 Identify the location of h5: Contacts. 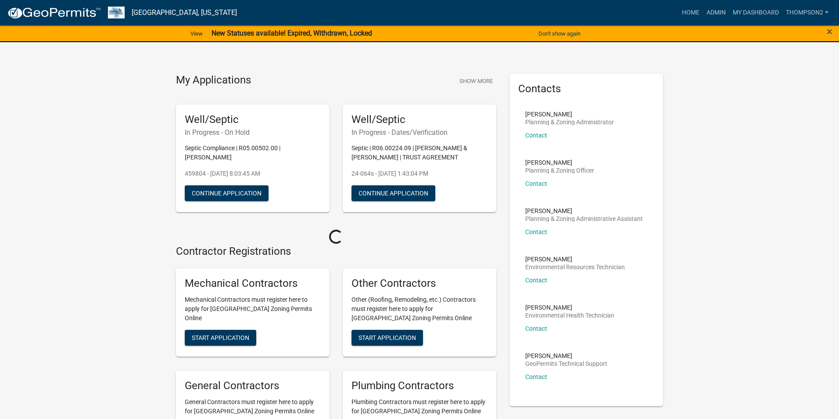
(586, 89).